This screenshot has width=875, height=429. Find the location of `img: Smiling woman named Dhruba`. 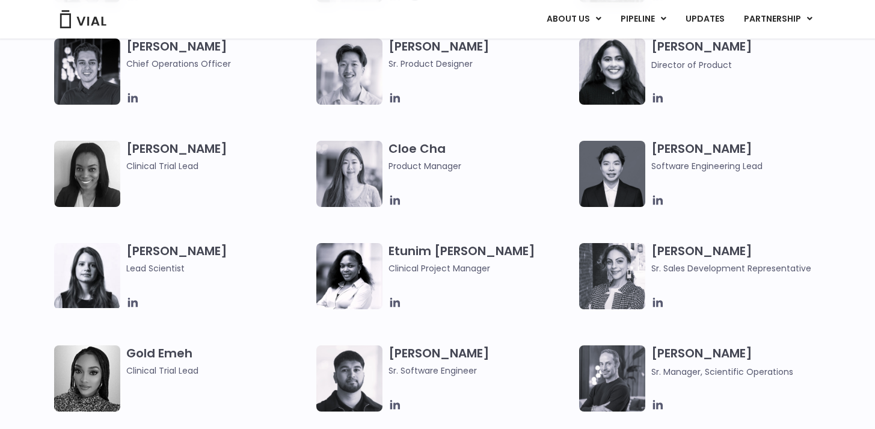

img: Smiling woman named Dhruba is located at coordinates (612, 72).